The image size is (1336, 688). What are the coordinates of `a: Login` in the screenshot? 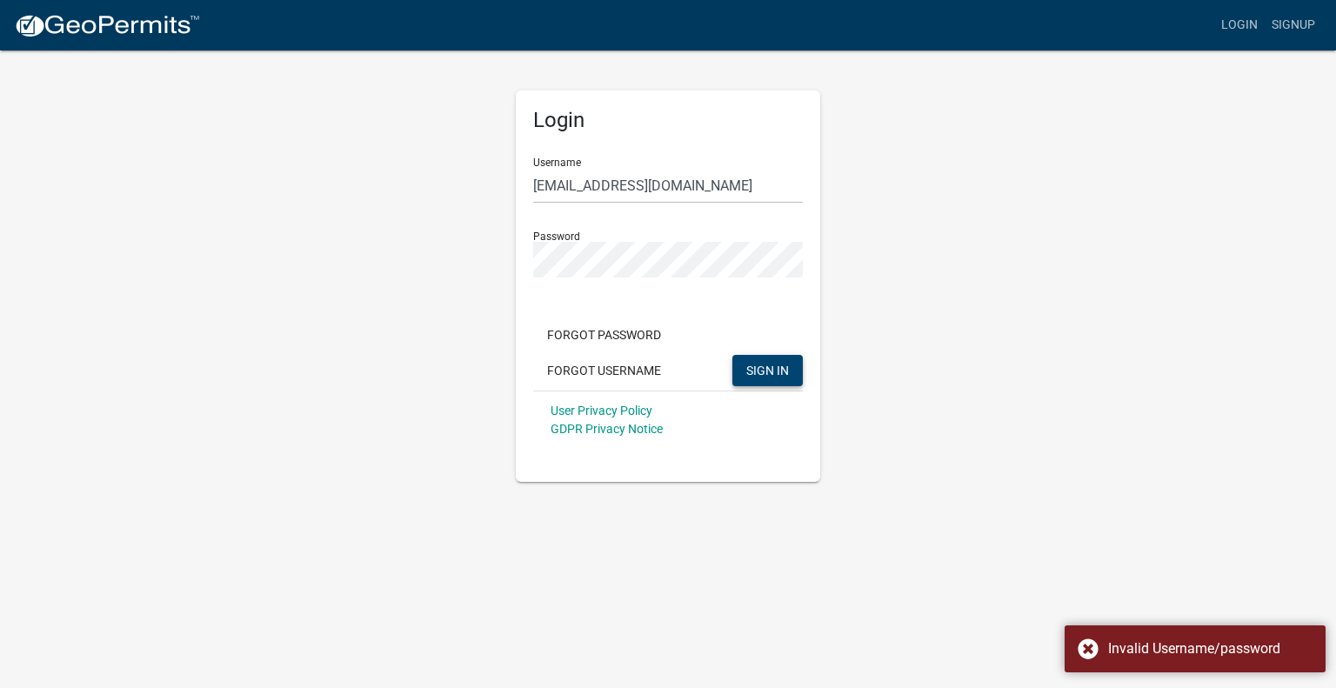 It's located at (1239, 25).